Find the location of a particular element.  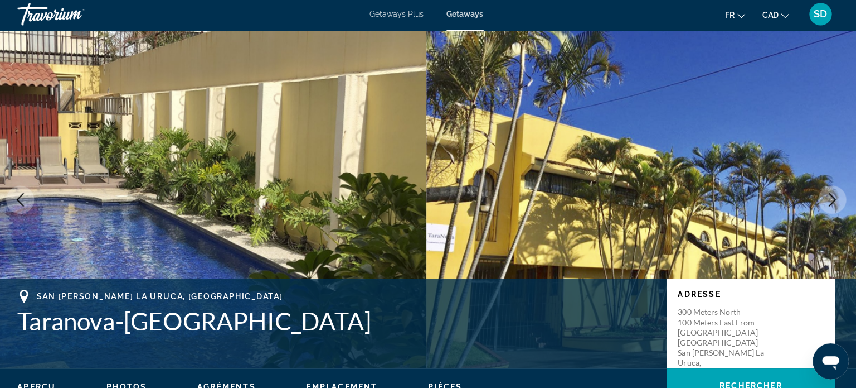

a: Travorium is located at coordinates (78, 17).